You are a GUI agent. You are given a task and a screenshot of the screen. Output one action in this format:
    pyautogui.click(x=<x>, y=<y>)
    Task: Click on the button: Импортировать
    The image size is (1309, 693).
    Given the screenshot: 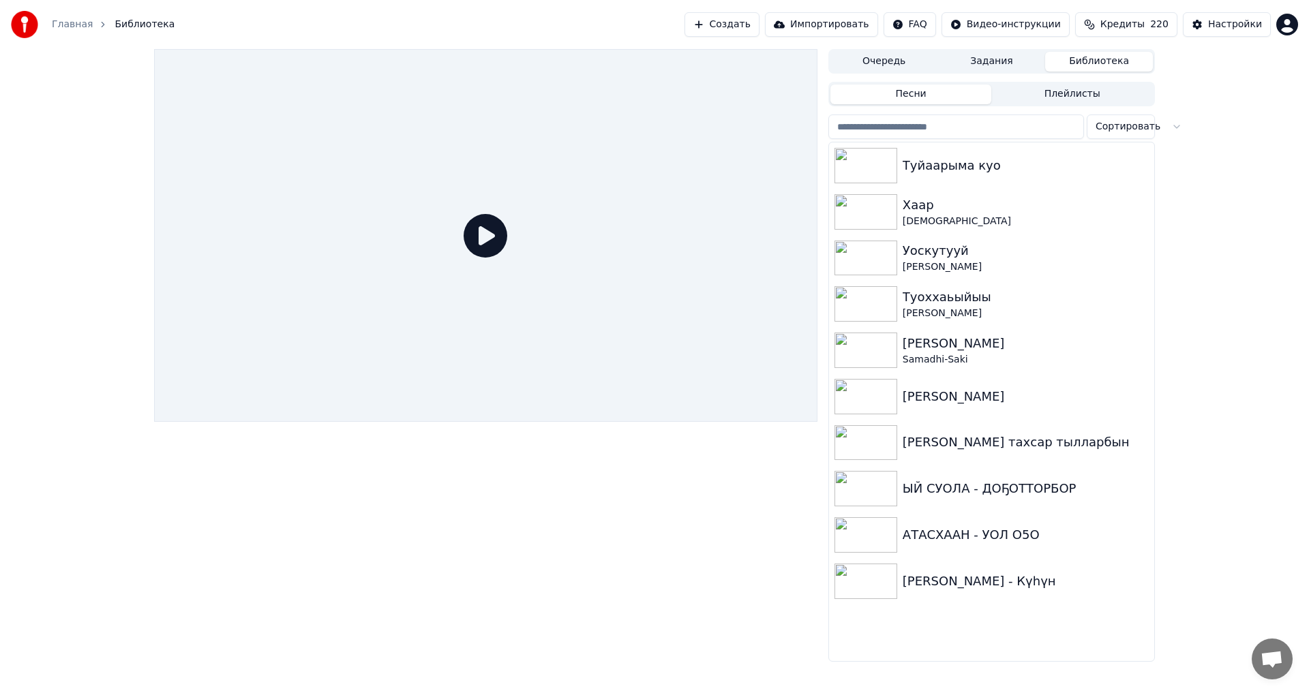 What is the action you would take?
    pyautogui.click(x=821, y=25)
    